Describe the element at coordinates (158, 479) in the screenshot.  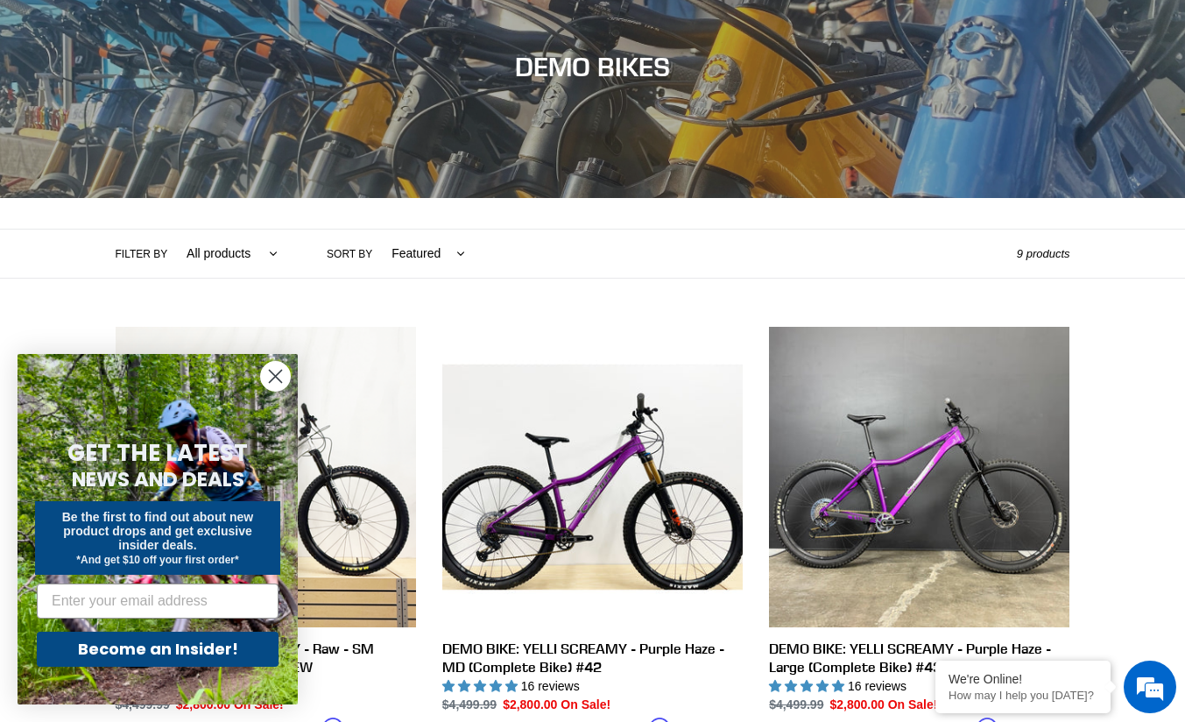
I see `span: NEWS AND DEALS` at that location.